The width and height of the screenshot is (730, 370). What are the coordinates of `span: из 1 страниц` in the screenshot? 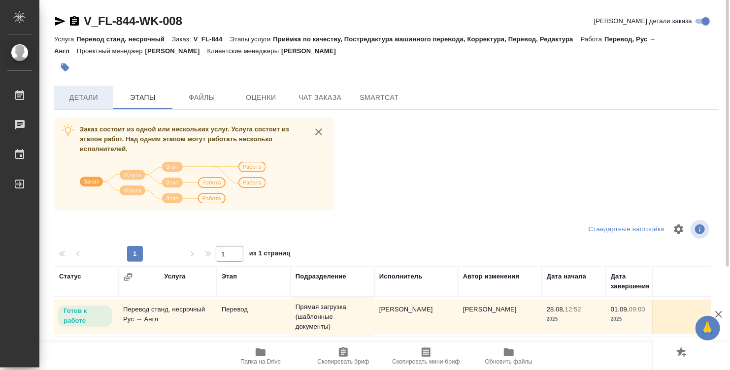 It's located at (270, 255).